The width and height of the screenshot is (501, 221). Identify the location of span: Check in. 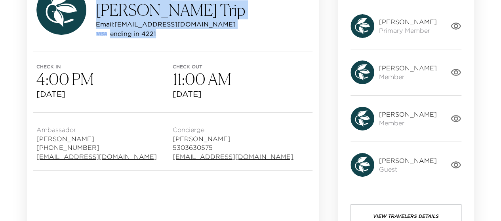
(105, 67).